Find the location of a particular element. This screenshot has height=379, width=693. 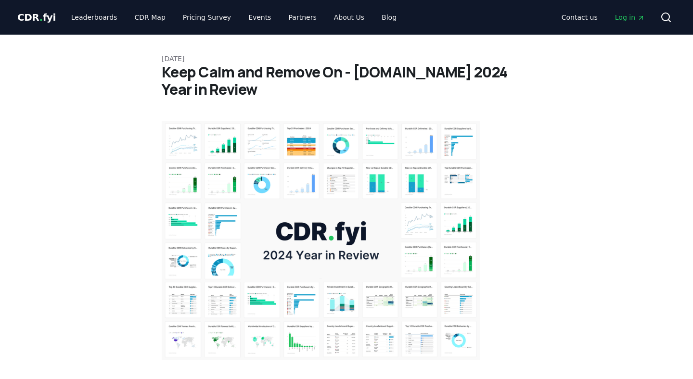

img: blog post image is located at coordinates (321, 241).